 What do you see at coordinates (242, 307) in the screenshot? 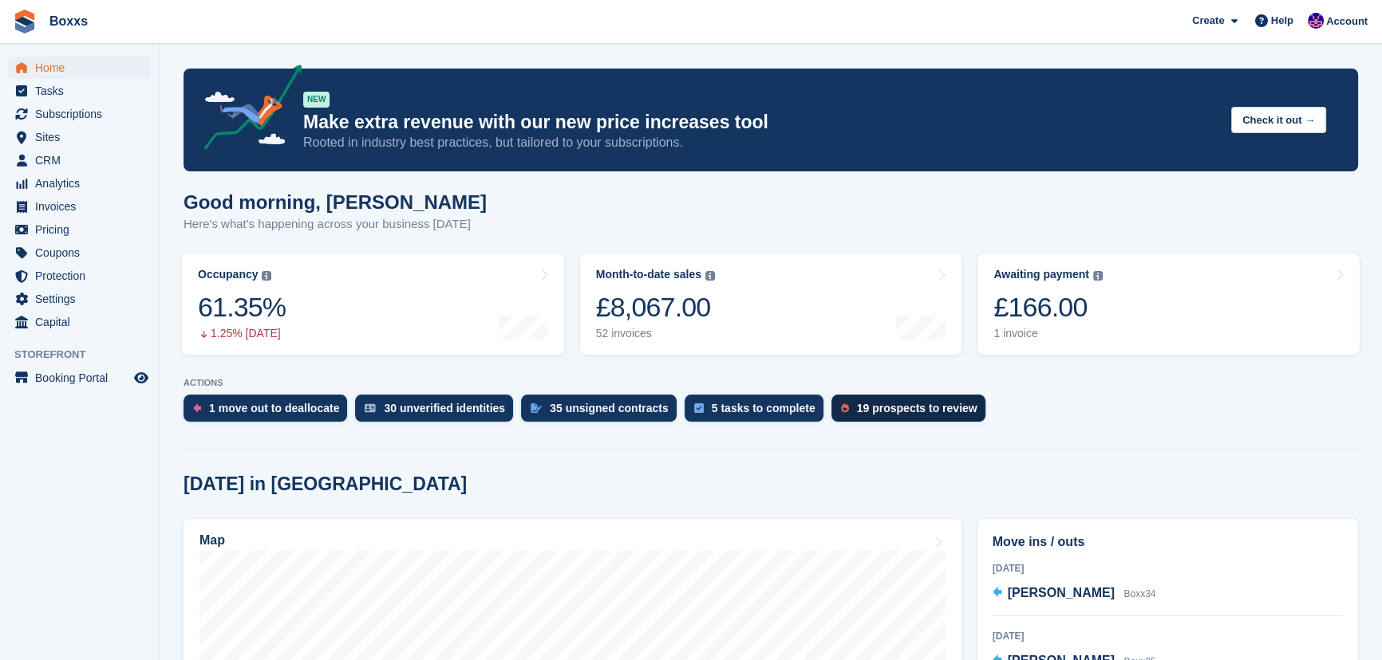
I see `div: 61.35%` at bounding box center [242, 307].